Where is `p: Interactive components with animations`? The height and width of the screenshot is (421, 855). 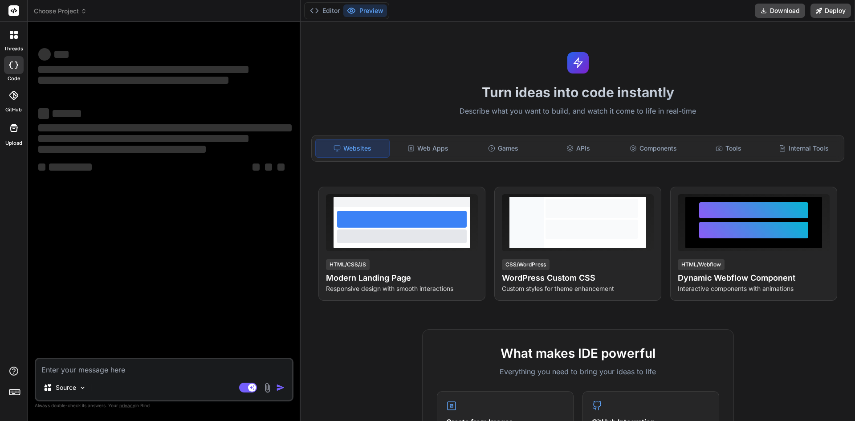
p: Interactive components with animations is located at coordinates (753, 288).